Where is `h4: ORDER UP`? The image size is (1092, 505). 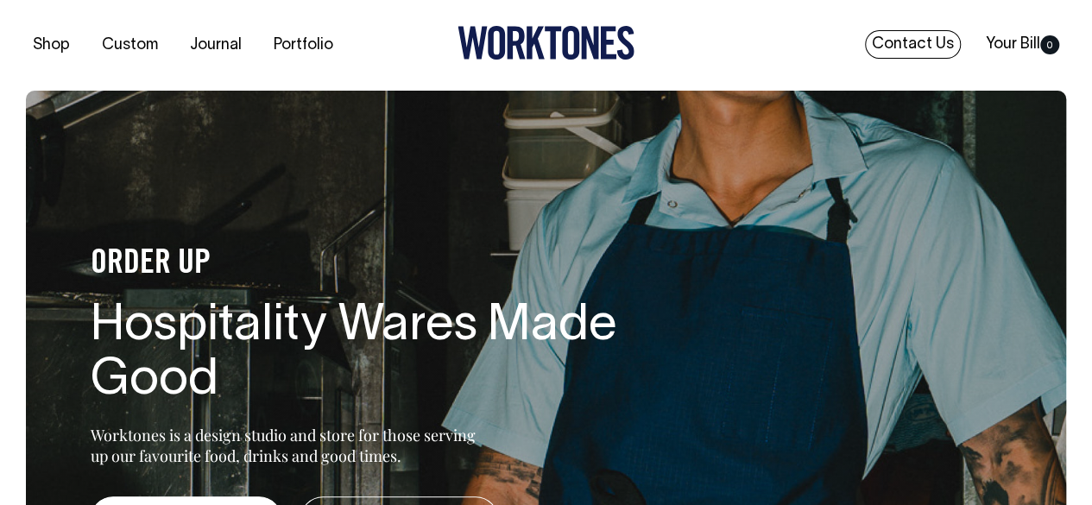
h4: ORDER UP is located at coordinates (367, 264).